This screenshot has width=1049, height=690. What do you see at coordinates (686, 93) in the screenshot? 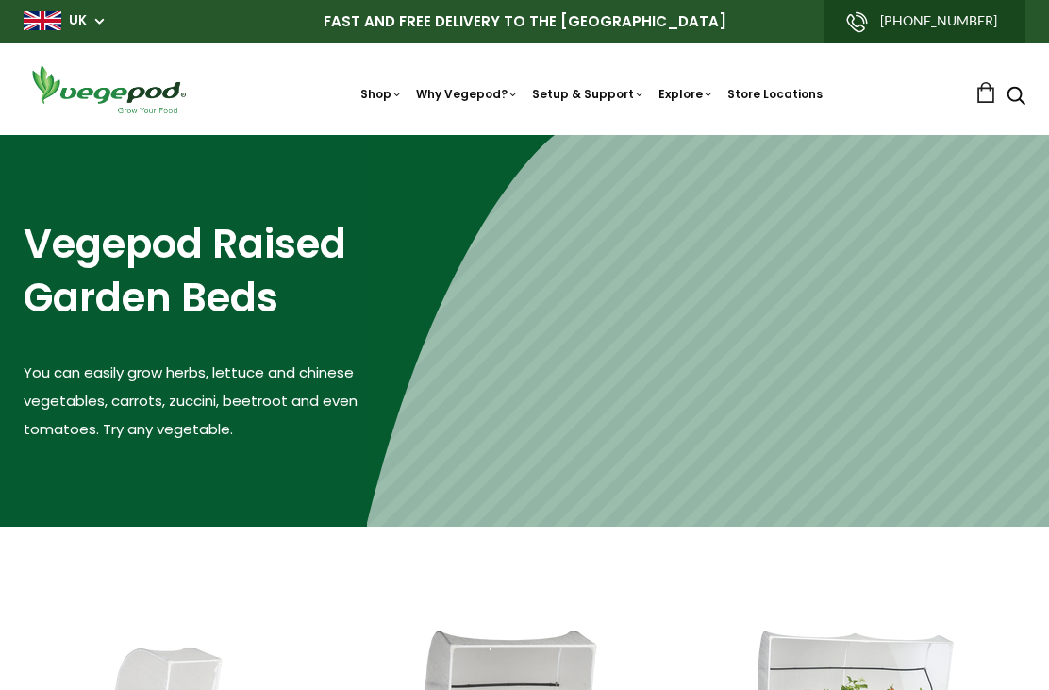
I see `a: Explore` at bounding box center [686, 93].